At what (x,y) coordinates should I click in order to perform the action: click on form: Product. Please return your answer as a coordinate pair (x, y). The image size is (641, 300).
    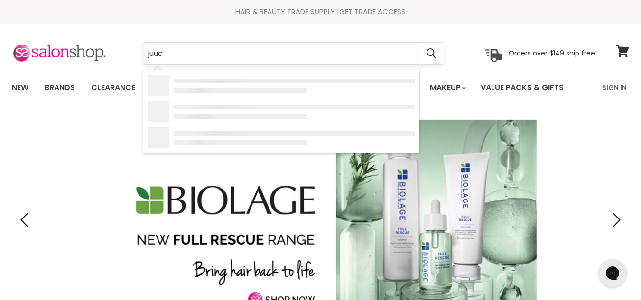
    Looking at the image, I should click on (293, 54).